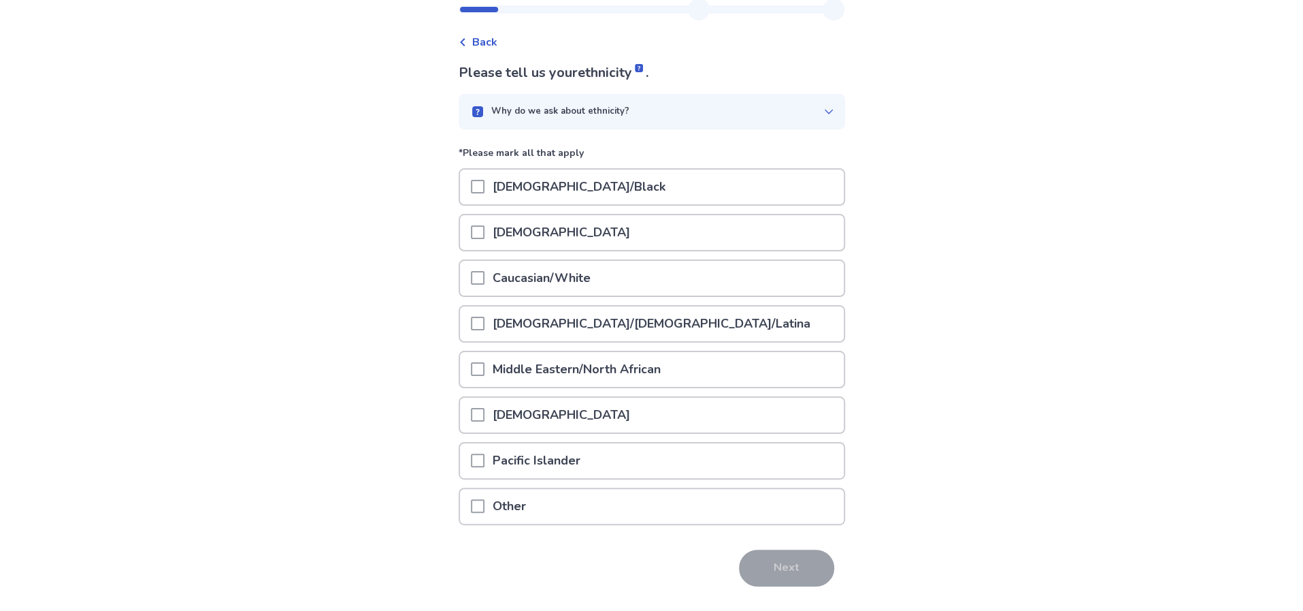  Describe the element at coordinates (652, 73) in the screenshot. I see `p: Please tell us your .` at that location.